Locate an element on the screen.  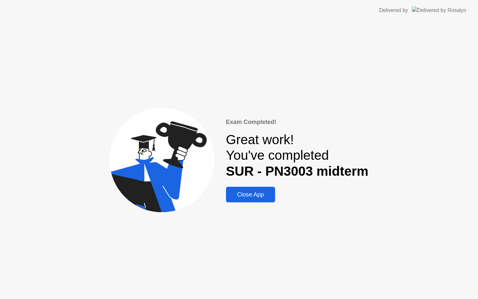
b: SUR - PN3003 midterm is located at coordinates (297, 171).